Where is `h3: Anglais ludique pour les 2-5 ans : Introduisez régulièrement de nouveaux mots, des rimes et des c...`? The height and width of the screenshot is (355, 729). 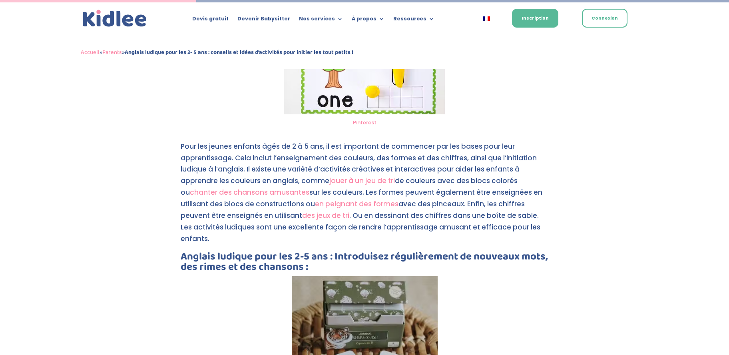
h3: Anglais ludique pour les 2-5 ans : Introduisez régulièrement de nouveaux mots, des rimes et des c... is located at coordinates (365, 264).